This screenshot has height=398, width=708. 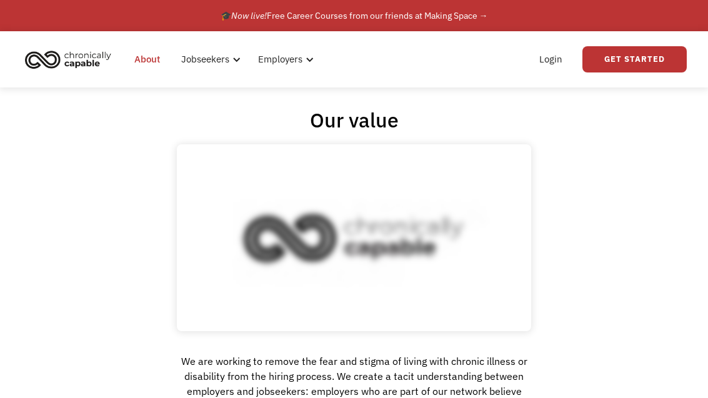 What do you see at coordinates (249, 16) in the screenshot?
I see `em: Now live!` at bounding box center [249, 16].